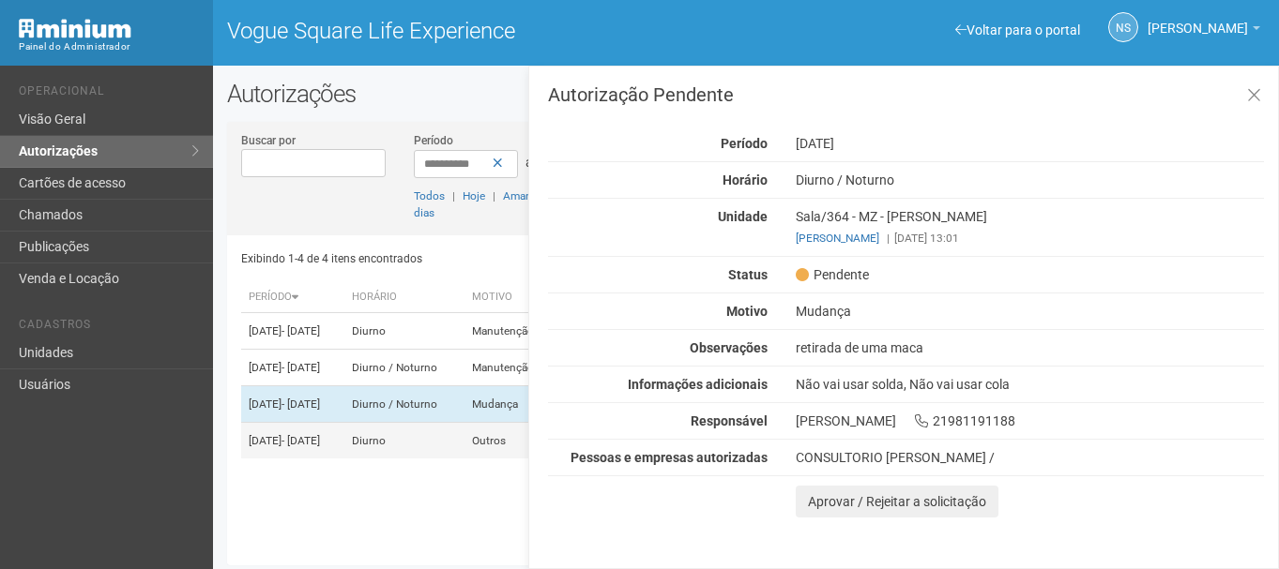 This screenshot has height=569, width=1279. I want to click on th: Motivo, so click(510, 297).